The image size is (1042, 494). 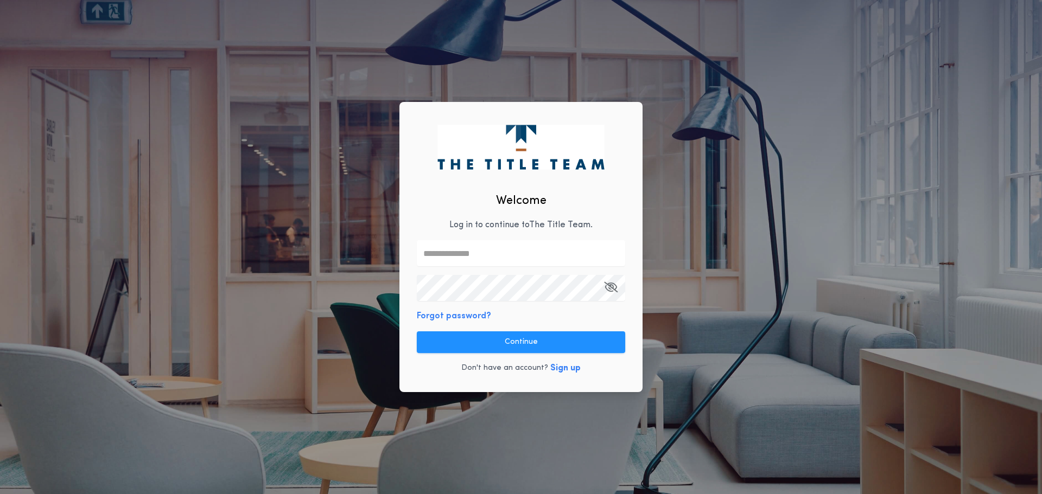 I want to click on p: Don't have an account?, so click(x=505, y=368).